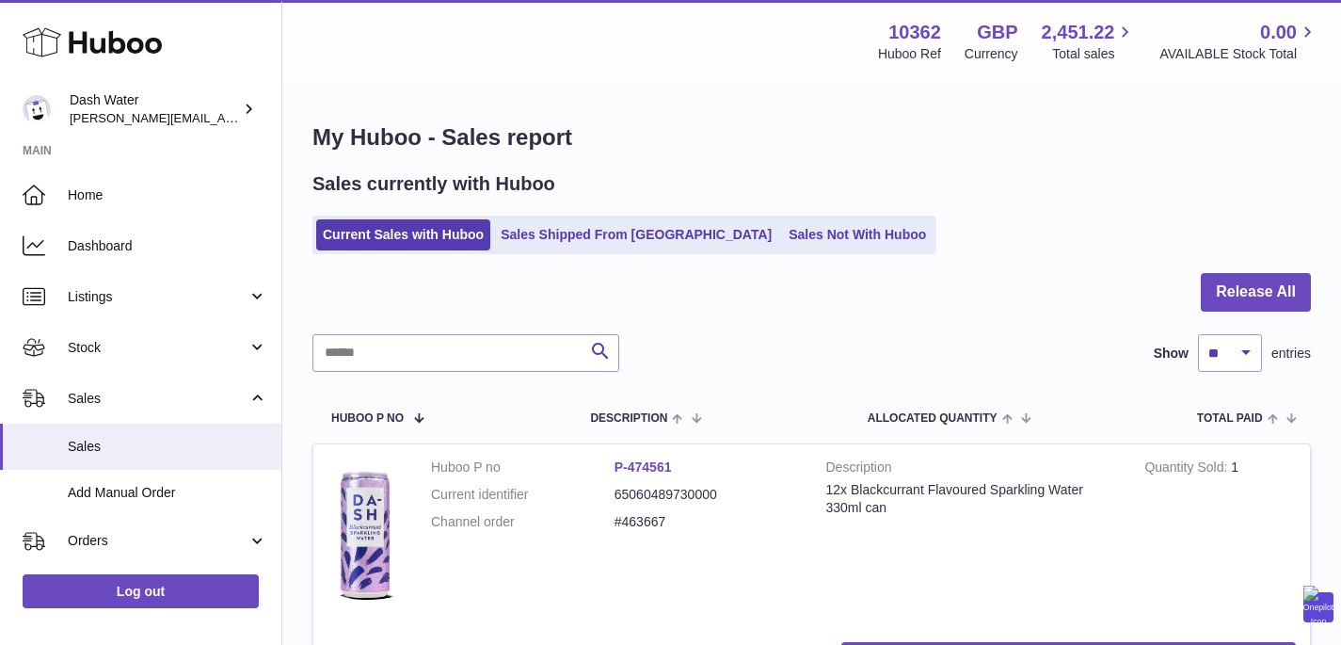 The width and height of the screenshot is (1341, 645). What do you see at coordinates (1238, 54) in the screenshot?
I see `span: AVAILABLE Stock Total` at bounding box center [1238, 54].